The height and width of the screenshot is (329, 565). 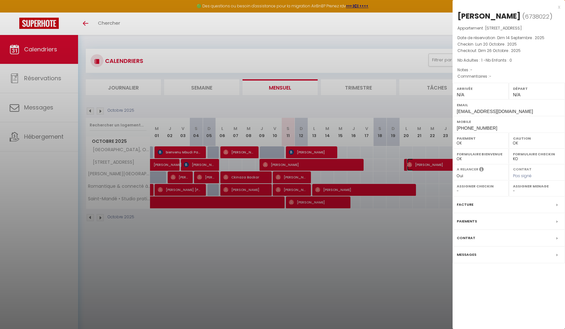 I want to click on p: Checkout :, so click(x=509, y=51).